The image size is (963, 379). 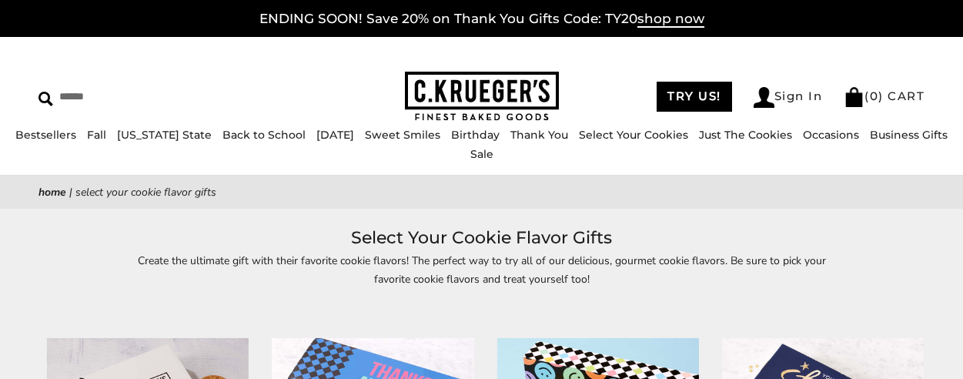 What do you see at coordinates (539, 135) in the screenshot?
I see `a: Thank You` at bounding box center [539, 135].